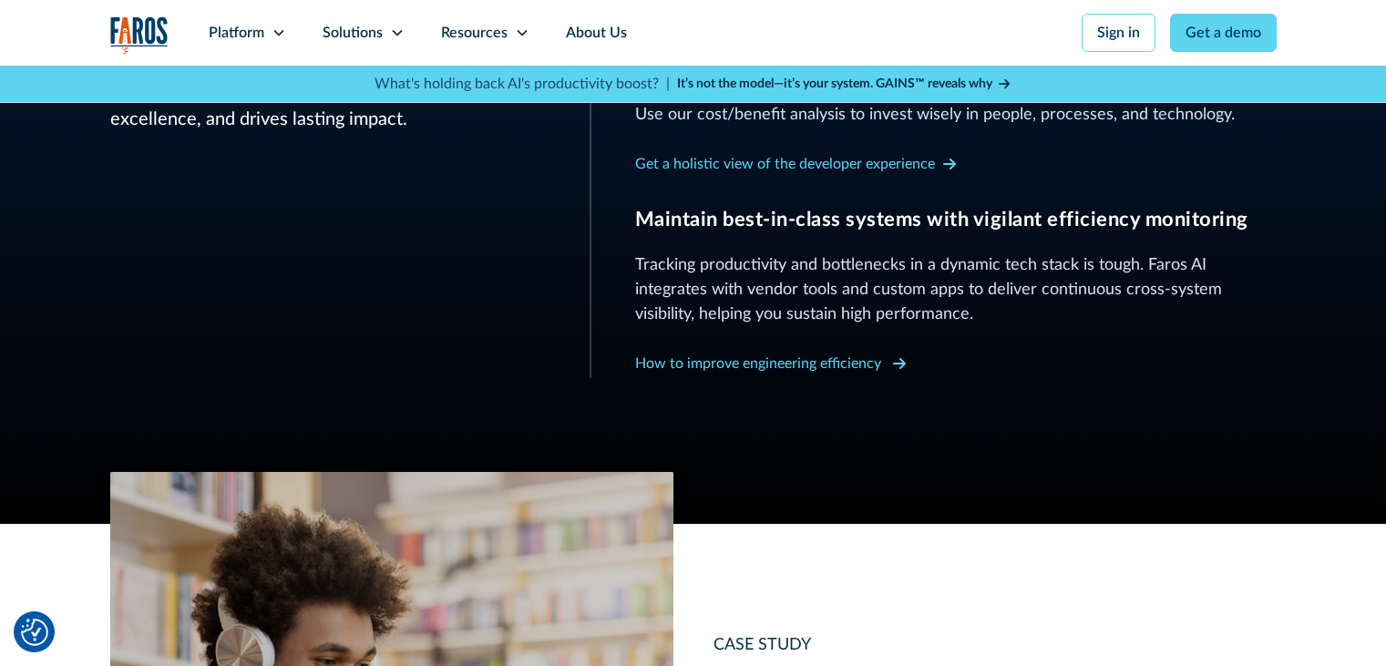 The height and width of the screenshot is (666, 1386). I want to click on a: Get a holistic view of the developer experience, so click(796, 164).